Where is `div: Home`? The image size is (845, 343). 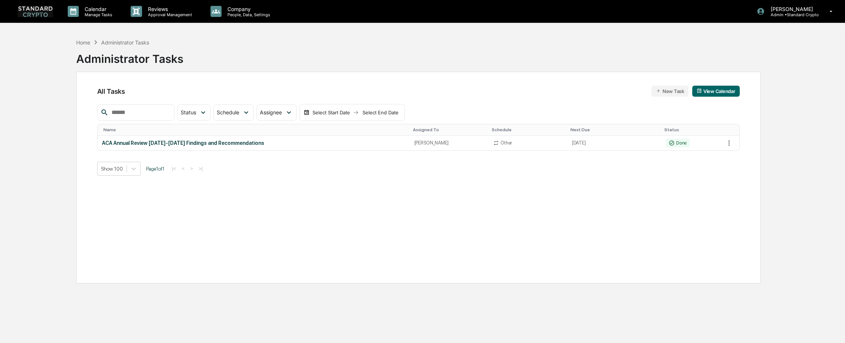 div: Home is located at coordinates (83, 42).